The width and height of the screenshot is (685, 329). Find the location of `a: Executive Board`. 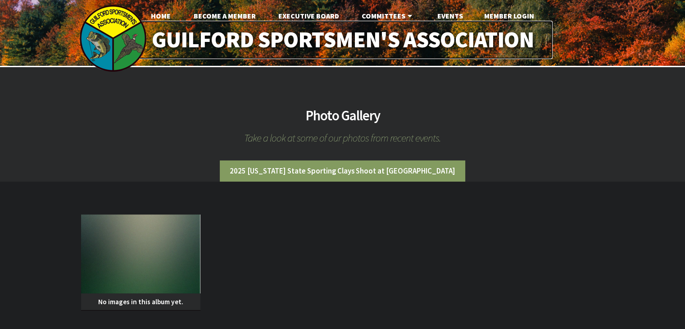

a: Executive Board is located at coordinates (308, 16).